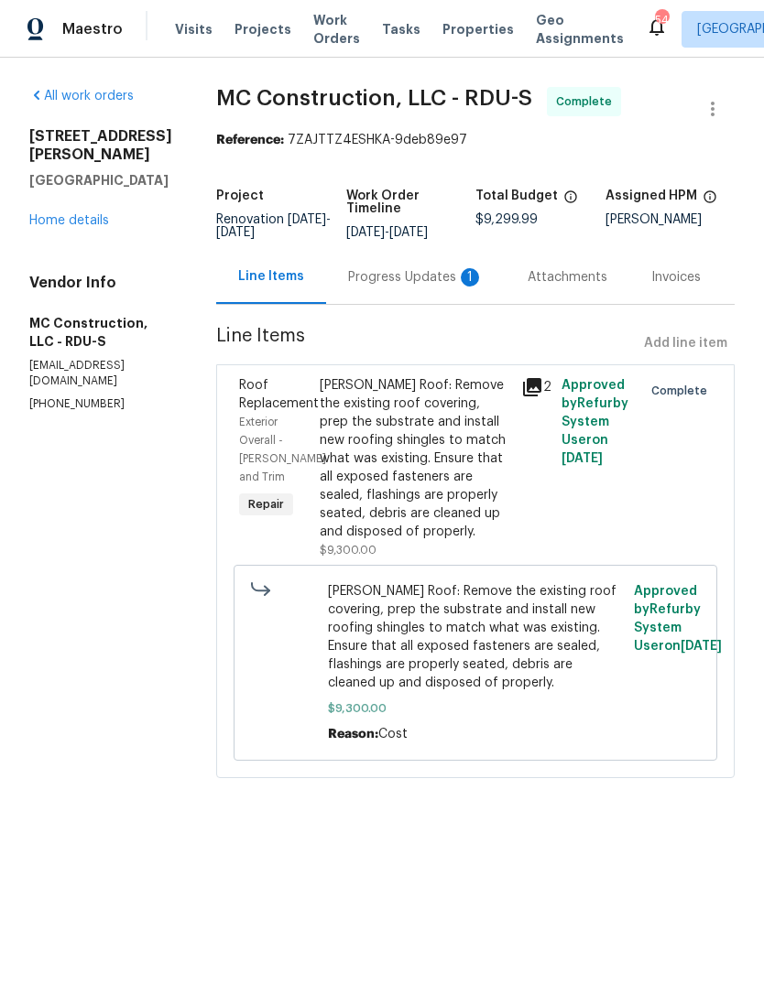 The width and height of the screenshot is (764, 995). I want to click on div: 7ZAJTTZ4ESHKA-9deb89e97, so click(475, 140).